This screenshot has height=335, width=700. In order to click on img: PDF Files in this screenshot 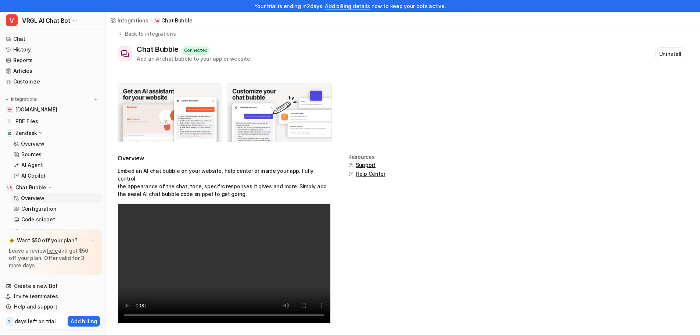, I will do `click(10, 121)`.